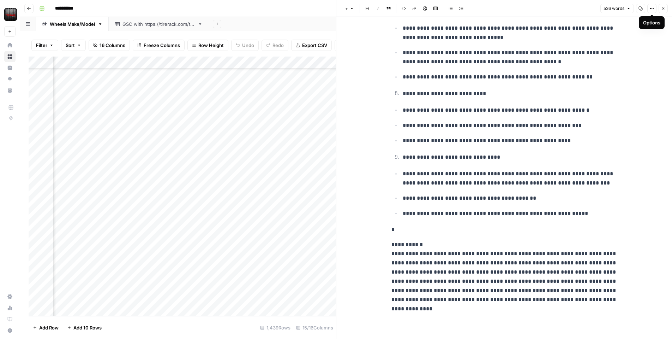  Describe the element at coordinates (72, 24) in the screenshot. I see `div: Wheels Make/Model` at that location.